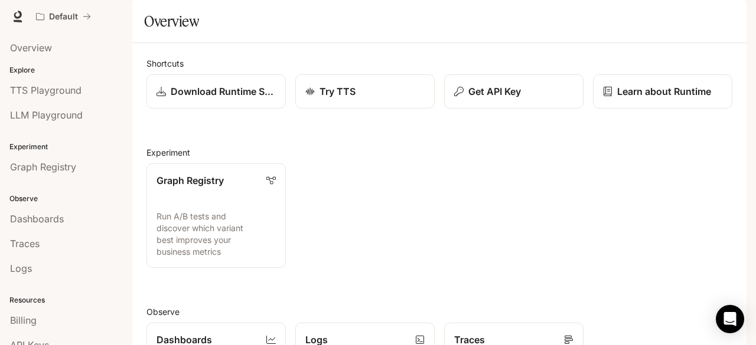  I want to click on div: Open Intercom Messenger, so click(730, 319).